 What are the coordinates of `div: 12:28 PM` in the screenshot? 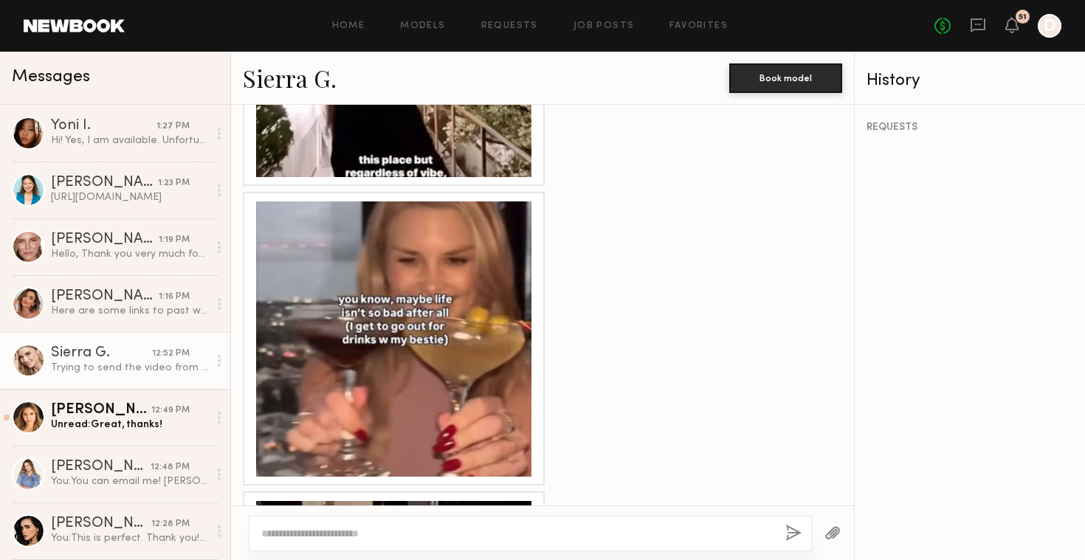 It's located at (171, 524).